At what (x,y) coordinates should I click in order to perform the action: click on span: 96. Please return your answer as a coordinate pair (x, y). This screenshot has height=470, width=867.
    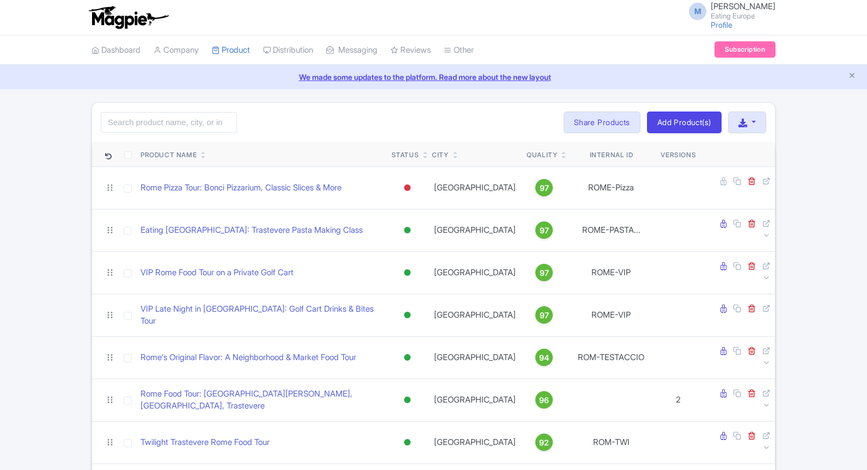
    Looking at the image, I should click on (544, 401).